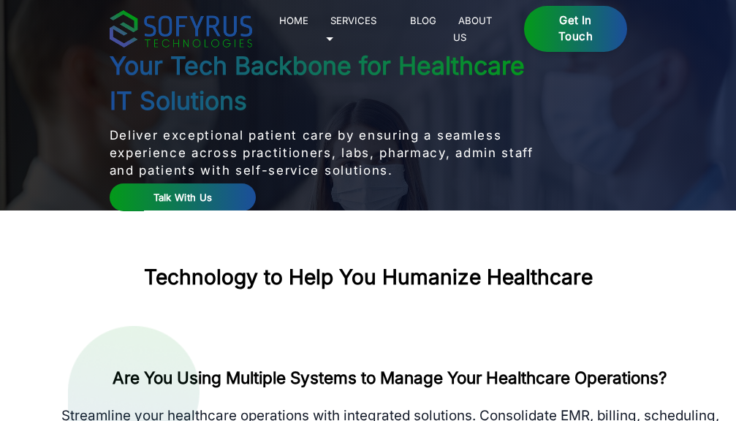 This screenshot has height=421, width=736. Describe the element at coordinates (294, 20) in the screenshot. I see `a: Home` at that location.